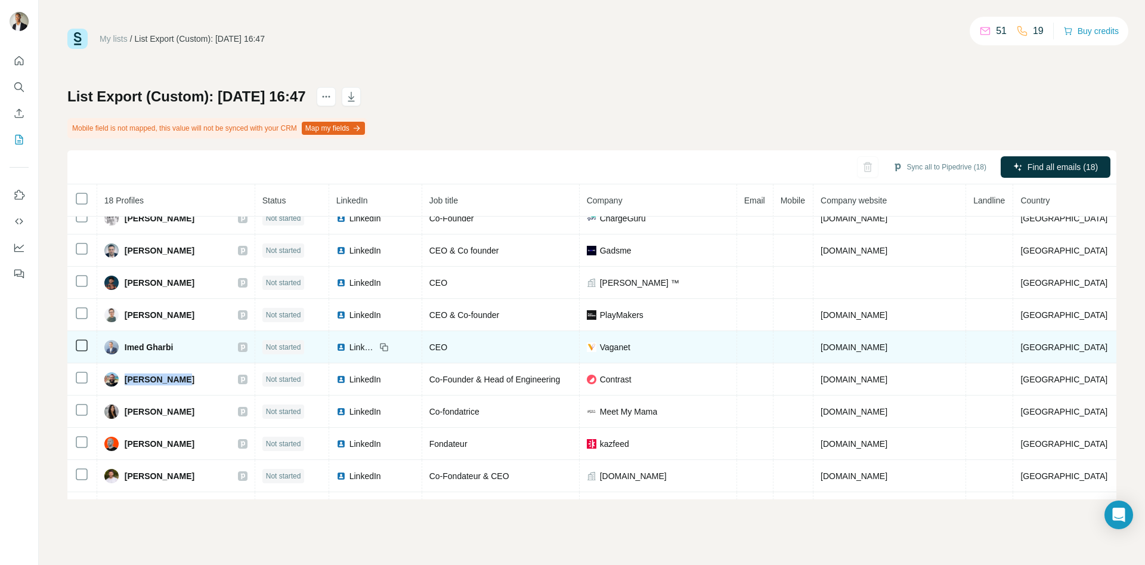 The width and height of the screenshot is (1145, 565). I want to click on span: Company website, so click(853, 200).